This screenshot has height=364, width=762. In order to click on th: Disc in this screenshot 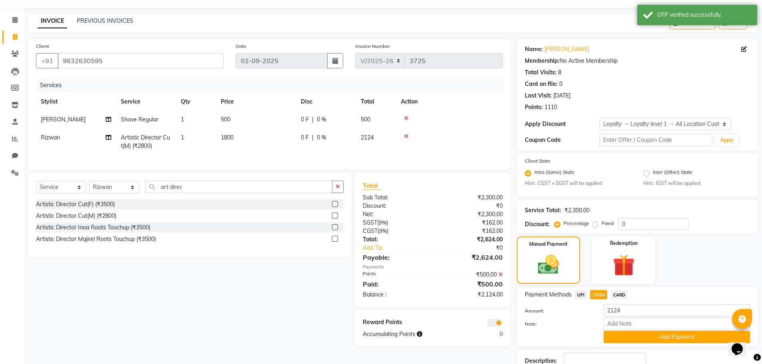, I will do `click(326, 102)`.